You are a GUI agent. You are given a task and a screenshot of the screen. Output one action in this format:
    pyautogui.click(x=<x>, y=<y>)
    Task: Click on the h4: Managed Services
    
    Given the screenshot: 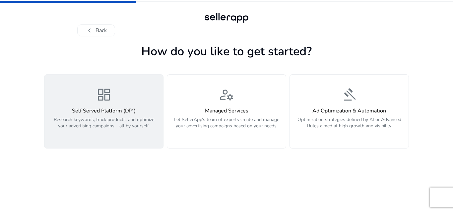 What is the action you would take?
    pyautogui.click(x=226, y=111)
    